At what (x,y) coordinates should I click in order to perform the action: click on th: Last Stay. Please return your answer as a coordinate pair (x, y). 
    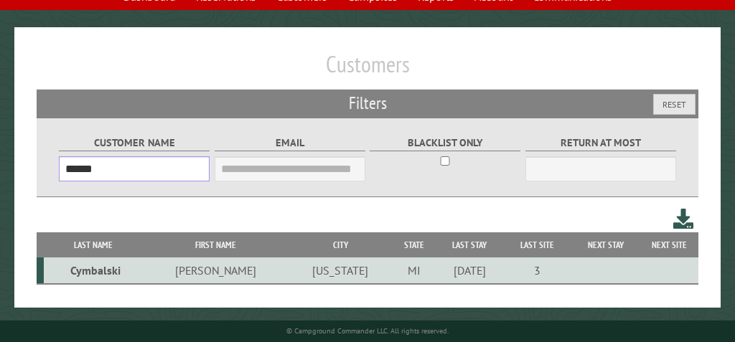
    Looking at the image, I should click on (469, 245).